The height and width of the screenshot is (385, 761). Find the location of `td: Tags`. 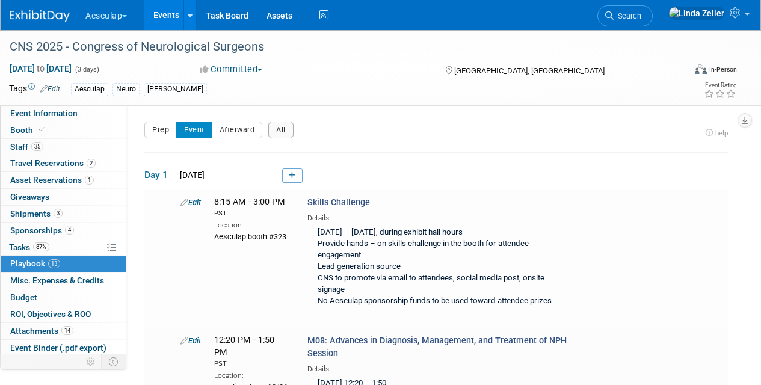

td: Tags is located at coordinates (34, 89).